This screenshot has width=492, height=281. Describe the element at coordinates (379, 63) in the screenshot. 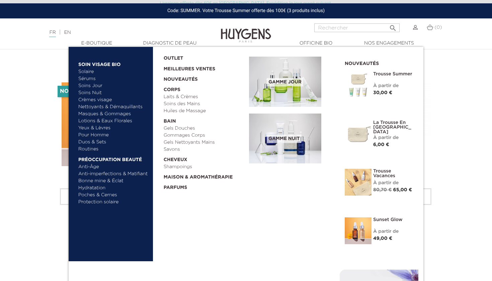

I see `h2: Nouveautés` at that location.